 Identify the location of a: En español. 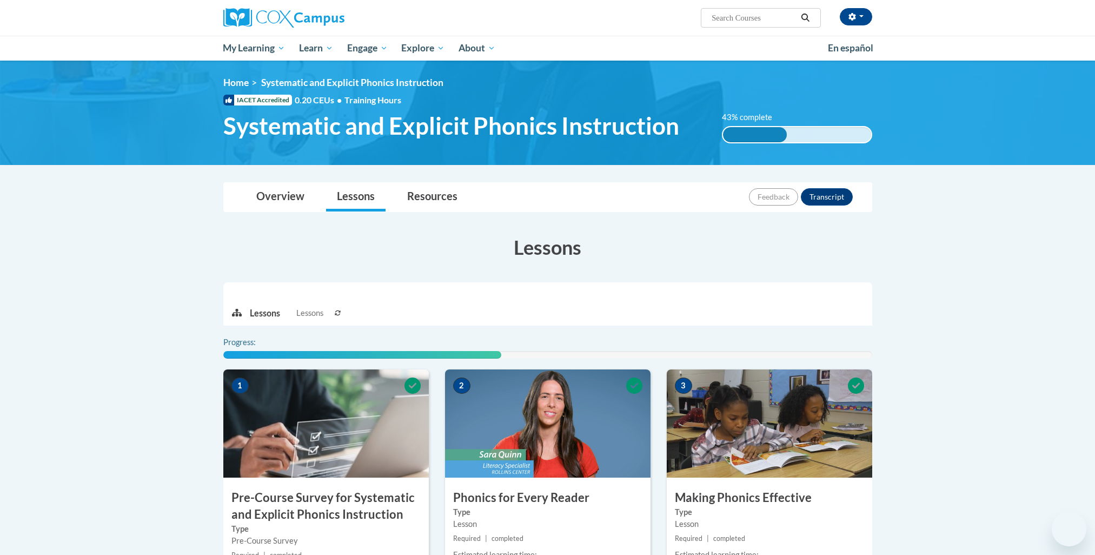
(850, 48).